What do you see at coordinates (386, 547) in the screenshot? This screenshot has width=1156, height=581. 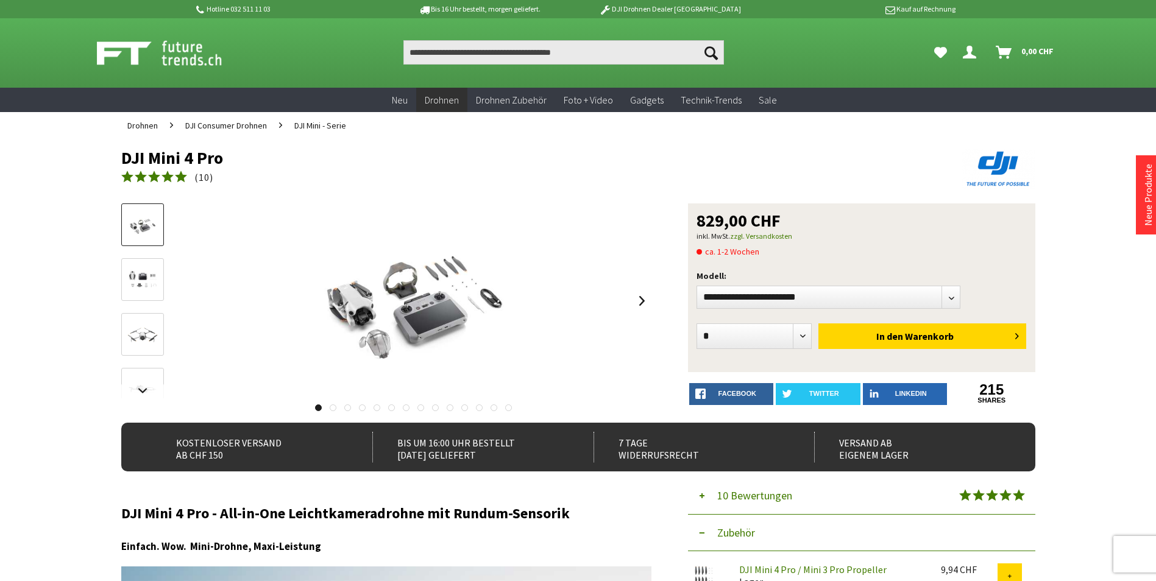 I see `h3: Einfach. Wow. Mini-Drohne, Maxi-Leistung` at bounding box center [386, 547].